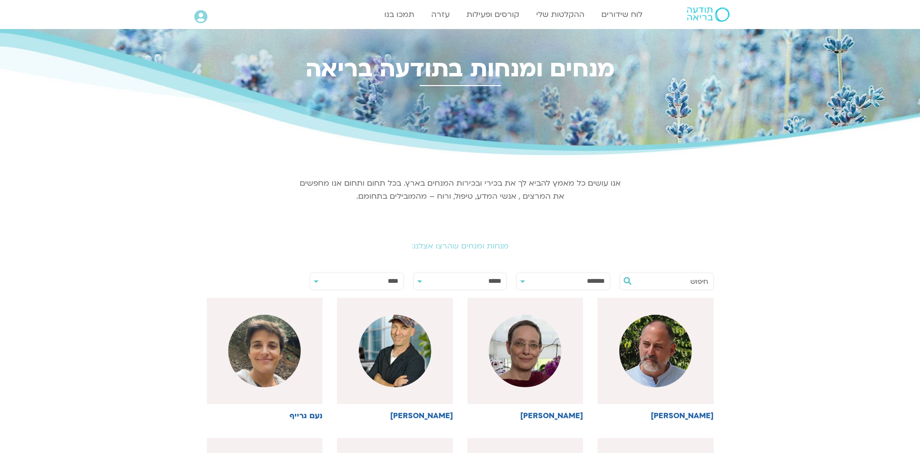 The image size is (920, 453). Describe the element at coordinates (493, 15) in the screenshot. I see `a: קורסים ופעילות` at that location.